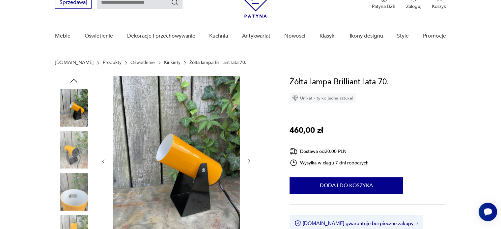  Describe the element at coordinates (307, 131) in the screenshot. I see `p: 460,00 zł` at that location.